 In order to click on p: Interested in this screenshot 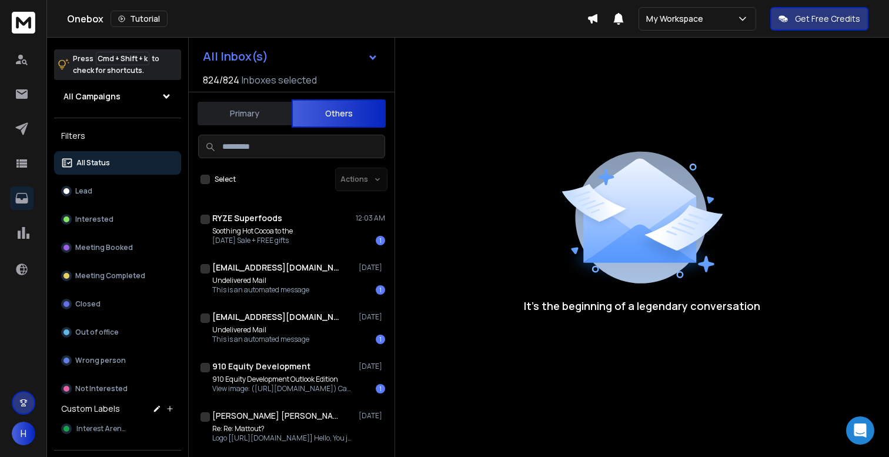, I will do `click(94, 219)`.